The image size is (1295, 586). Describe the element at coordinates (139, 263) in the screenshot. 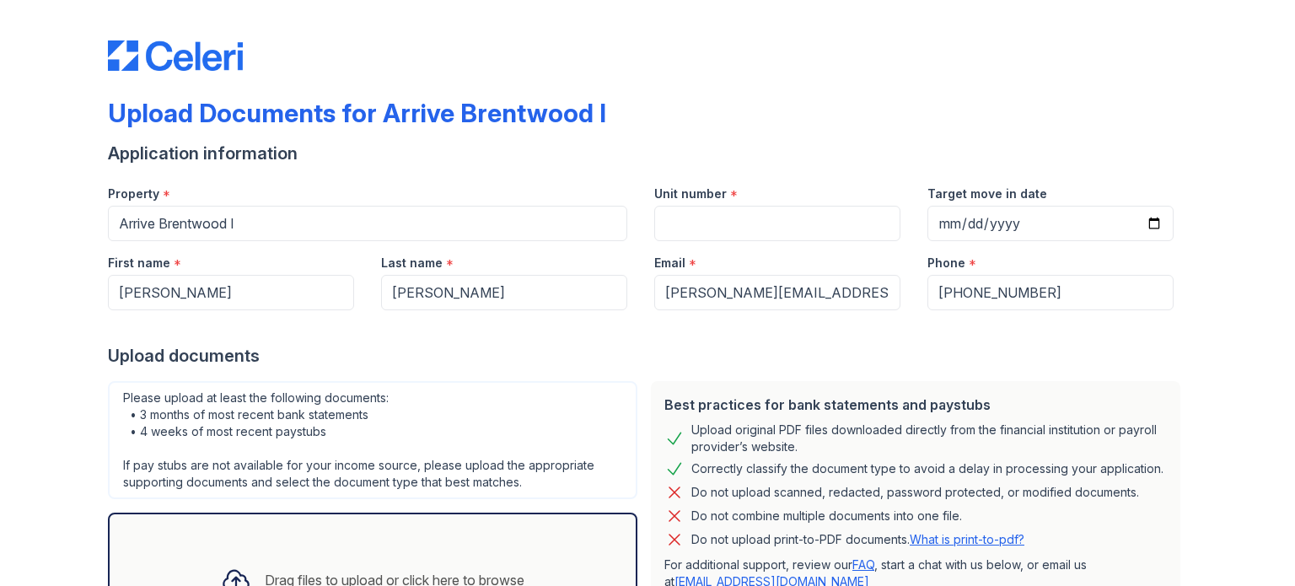

I see `label: First name` at that location.